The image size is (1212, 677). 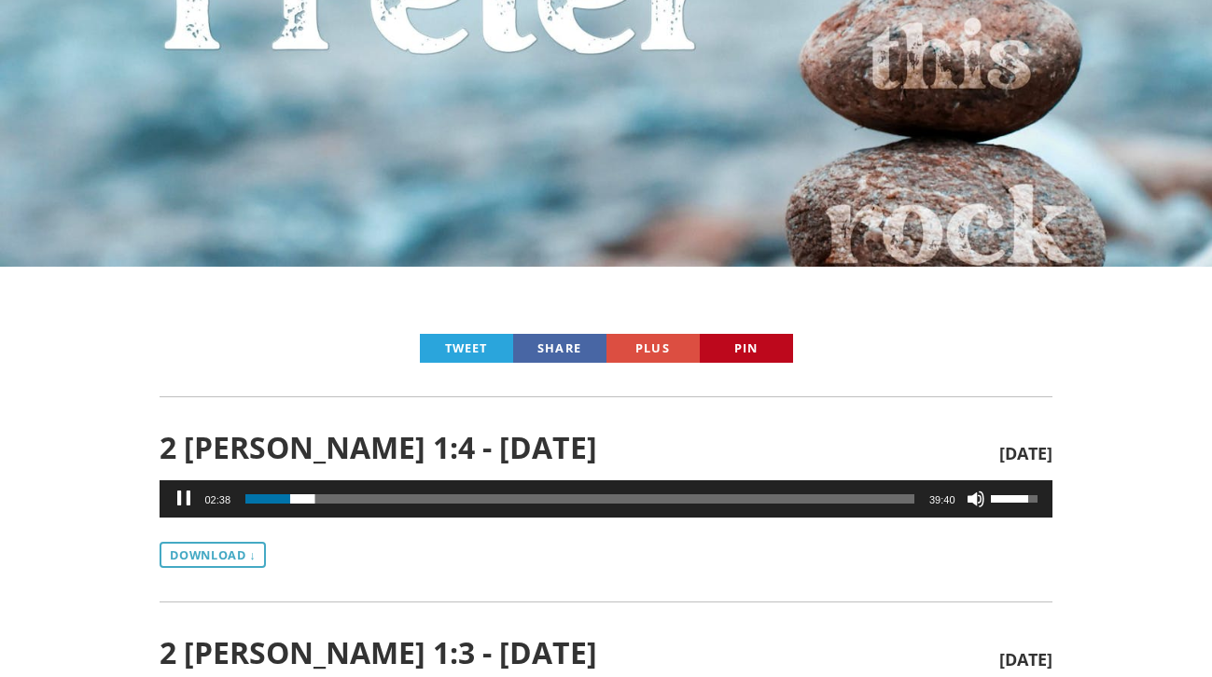 I want to click on button: Pause, so click(x=184, y=499).